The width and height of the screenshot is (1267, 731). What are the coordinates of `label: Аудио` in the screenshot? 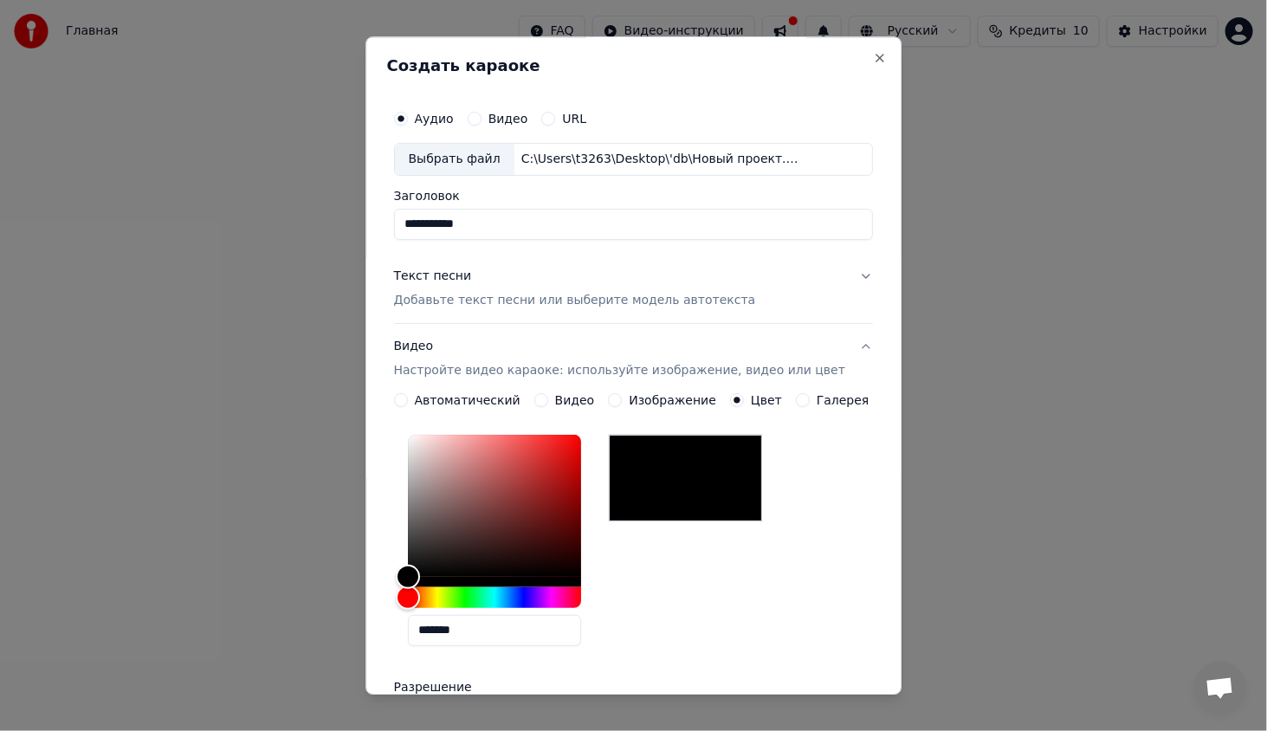 It's located at (434, 119).